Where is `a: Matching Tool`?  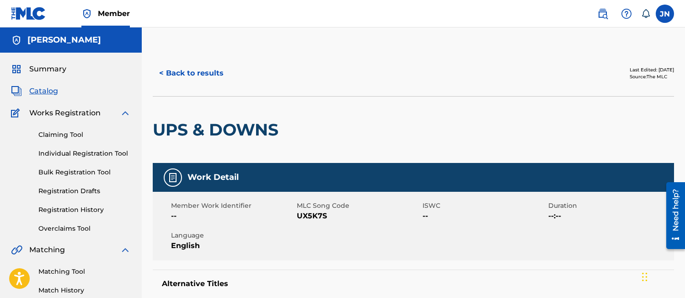 a: Matching Tool is located at coordinates (85, 271).